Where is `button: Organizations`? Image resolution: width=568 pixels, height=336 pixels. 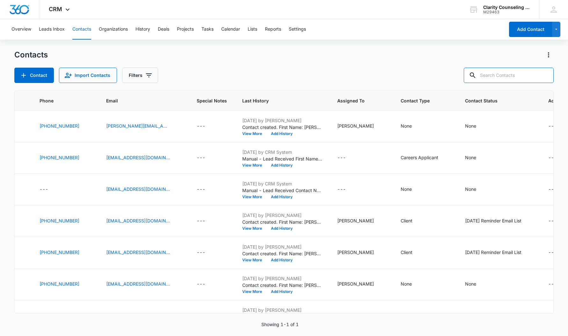 button: Organizations is located at coordinates (113, 29).